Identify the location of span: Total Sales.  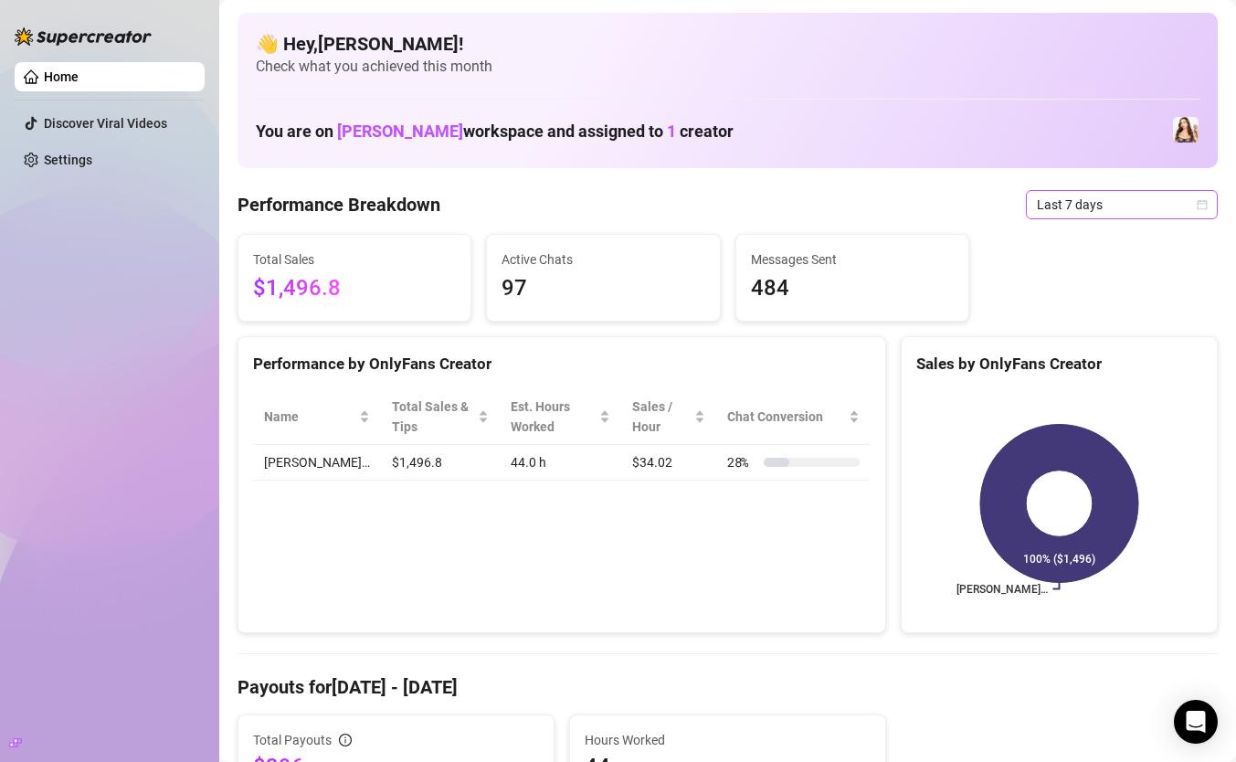
(354, 259).